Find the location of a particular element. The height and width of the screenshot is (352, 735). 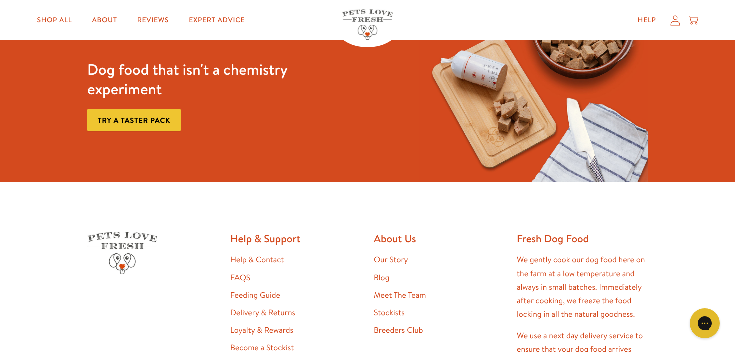

a: About is located at coordinates (105, 20).